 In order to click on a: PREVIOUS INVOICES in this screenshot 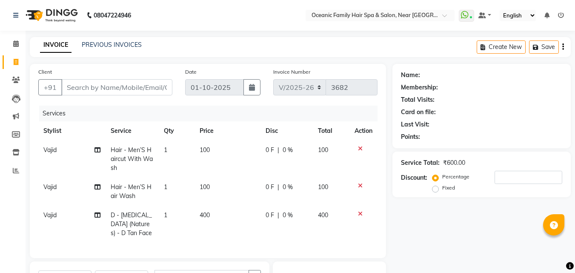, I will do `click(112, 45)`.